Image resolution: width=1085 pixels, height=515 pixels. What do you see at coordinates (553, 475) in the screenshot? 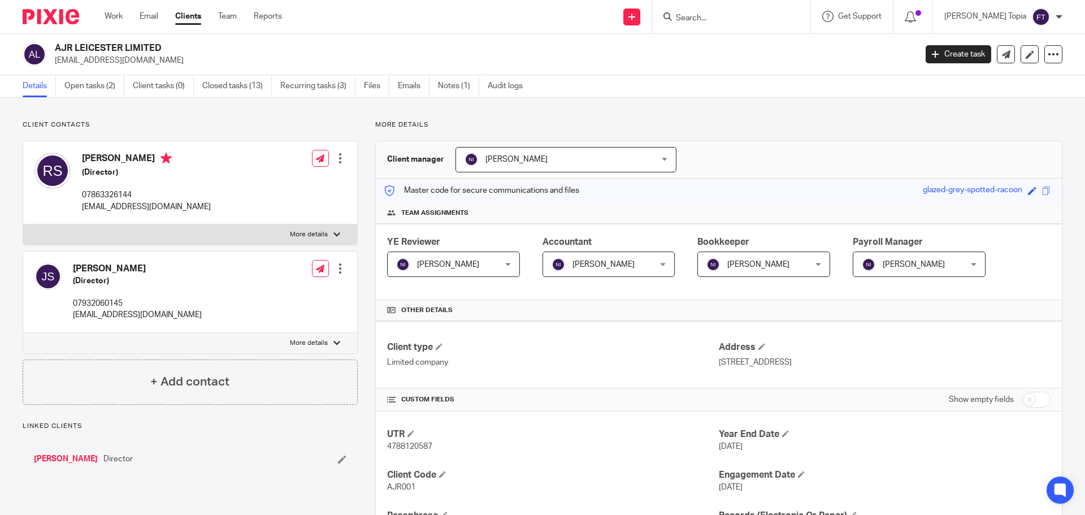
I see `h4: Client Code` at bounding box center [553, 475].